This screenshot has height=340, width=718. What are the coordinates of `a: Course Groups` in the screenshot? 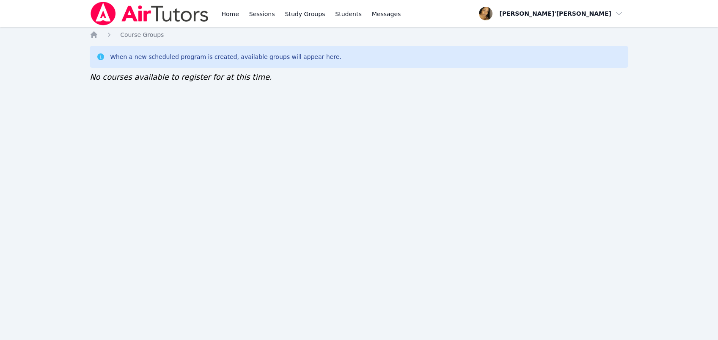 It's located at (142, 35).